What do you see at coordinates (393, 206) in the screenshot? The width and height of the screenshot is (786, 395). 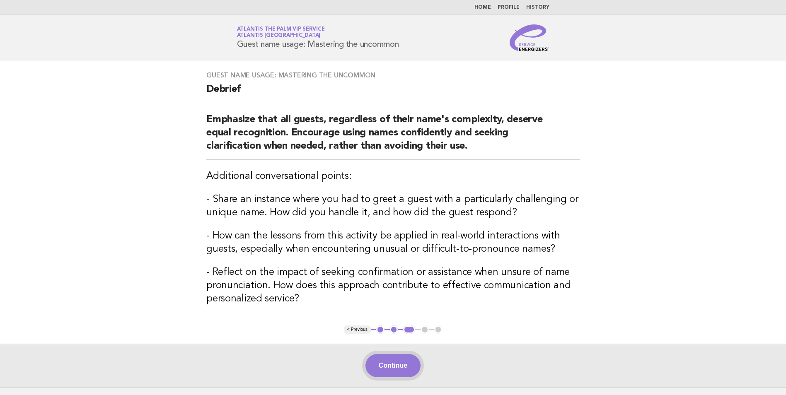 I see `h3: - Share an instance where you had to greet a guest with a particularly challenging or unique name...` at bounding box center [393, 206].